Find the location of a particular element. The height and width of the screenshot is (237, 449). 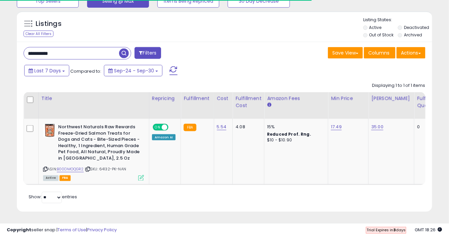

span: Trial Expires in days is located at coordinates (386, 230).